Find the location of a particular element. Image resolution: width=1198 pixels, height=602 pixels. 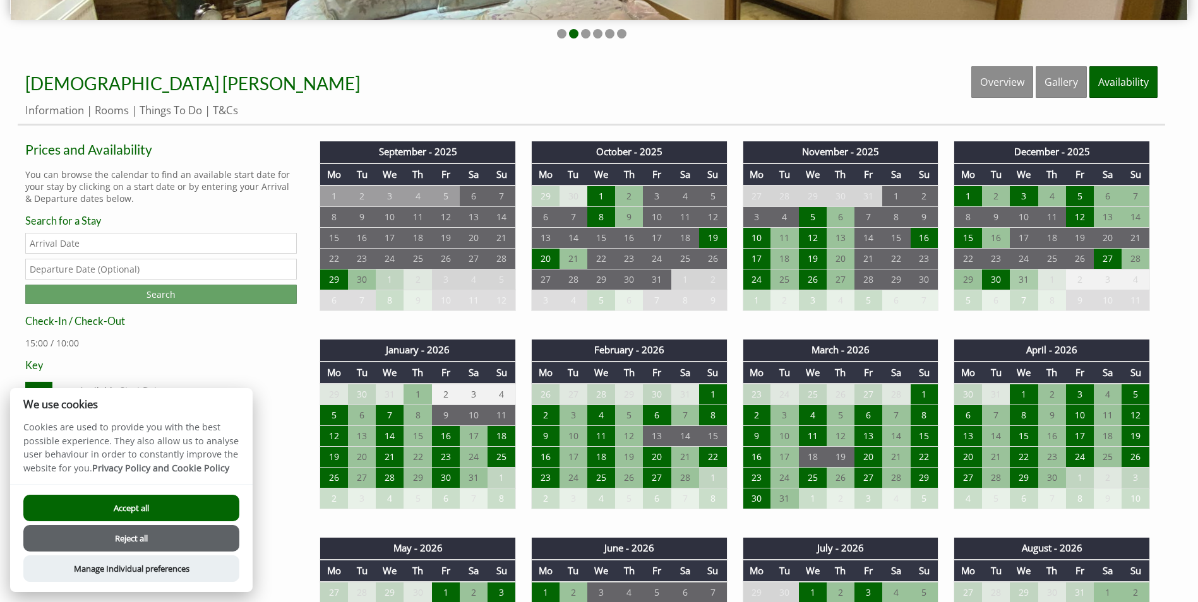

a: Rooms is located at coordinates (112, 110).